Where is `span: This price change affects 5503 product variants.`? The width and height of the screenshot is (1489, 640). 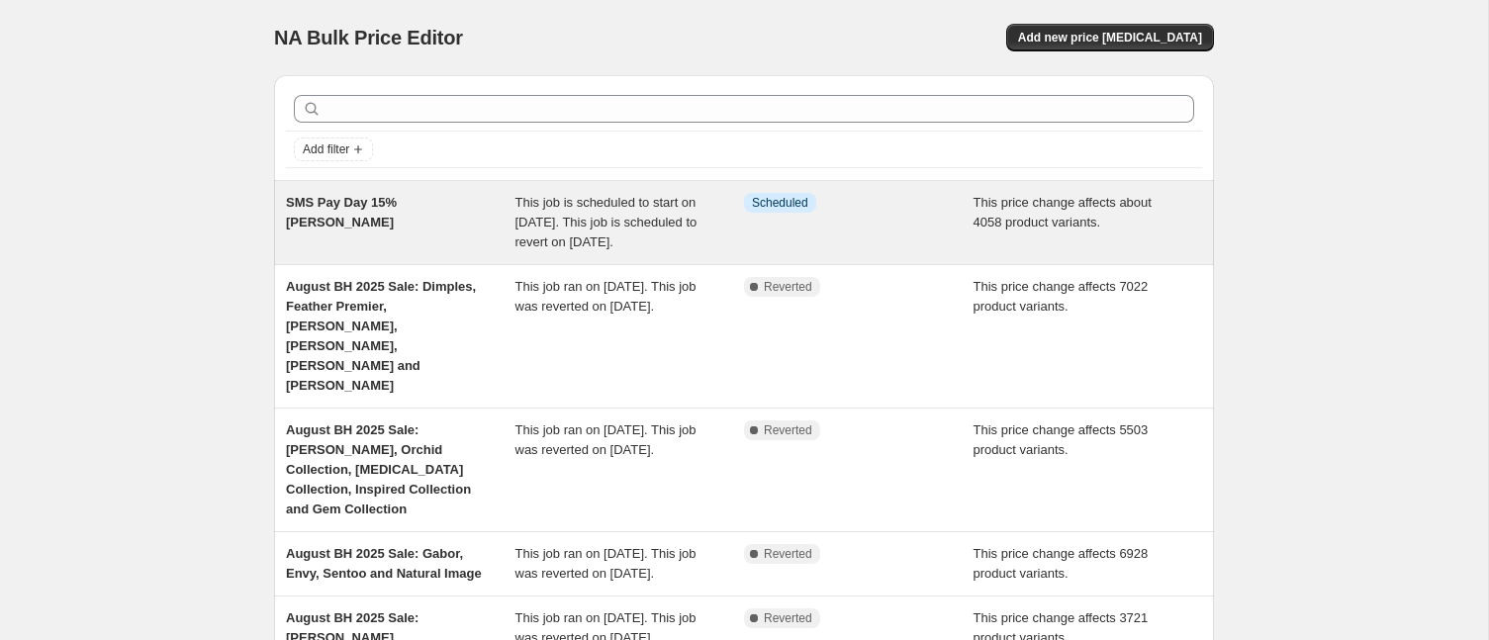
span: This price change affects 5503 product variants. is located at coordinates (1061, 439).